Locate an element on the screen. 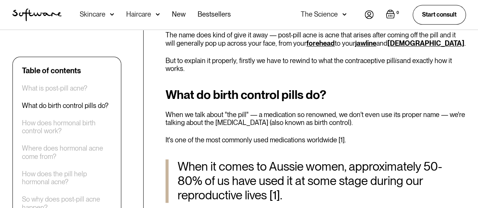  a: How does hormonal birth control work? is located at coordinates (67, 127).